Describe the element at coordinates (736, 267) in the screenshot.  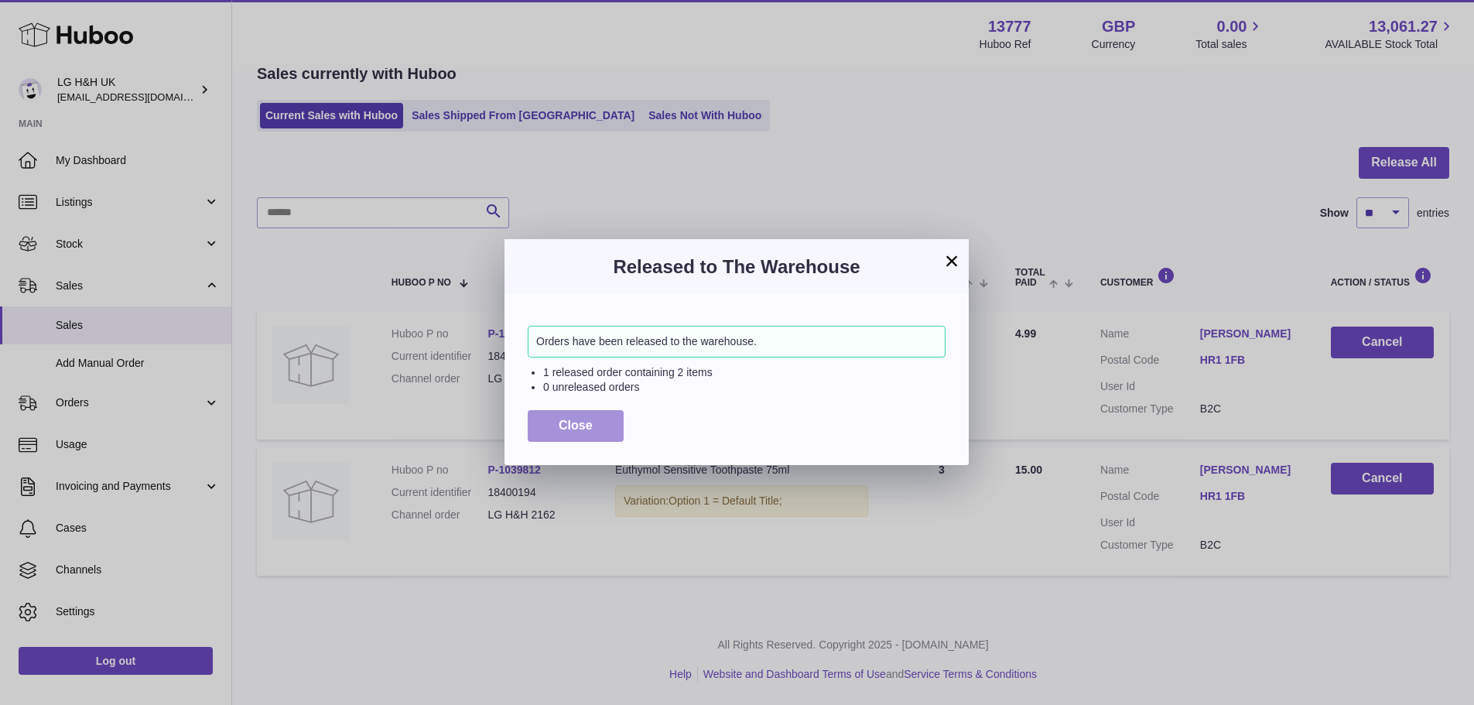
I see `h3: Released to The Warehouse` at that location.